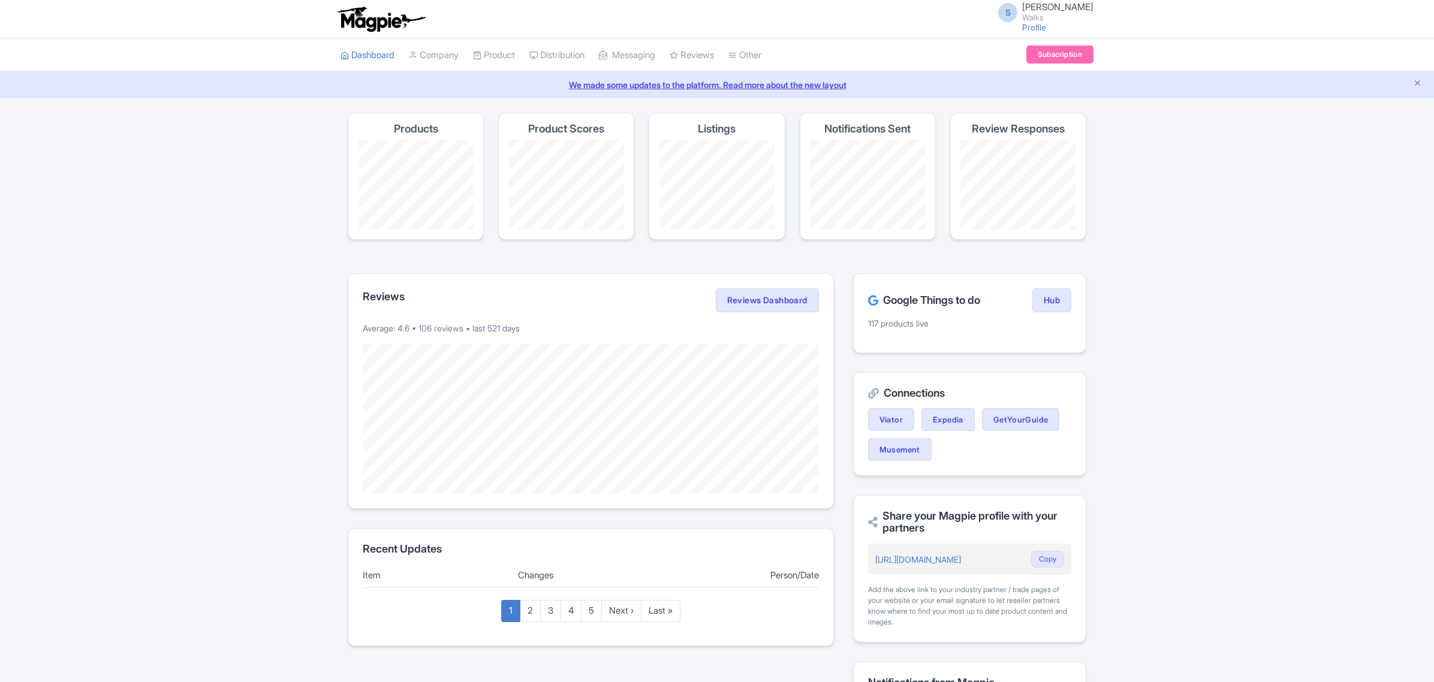 The image size is (1434, 682). I want to click on a: Company, so click(433, 55).